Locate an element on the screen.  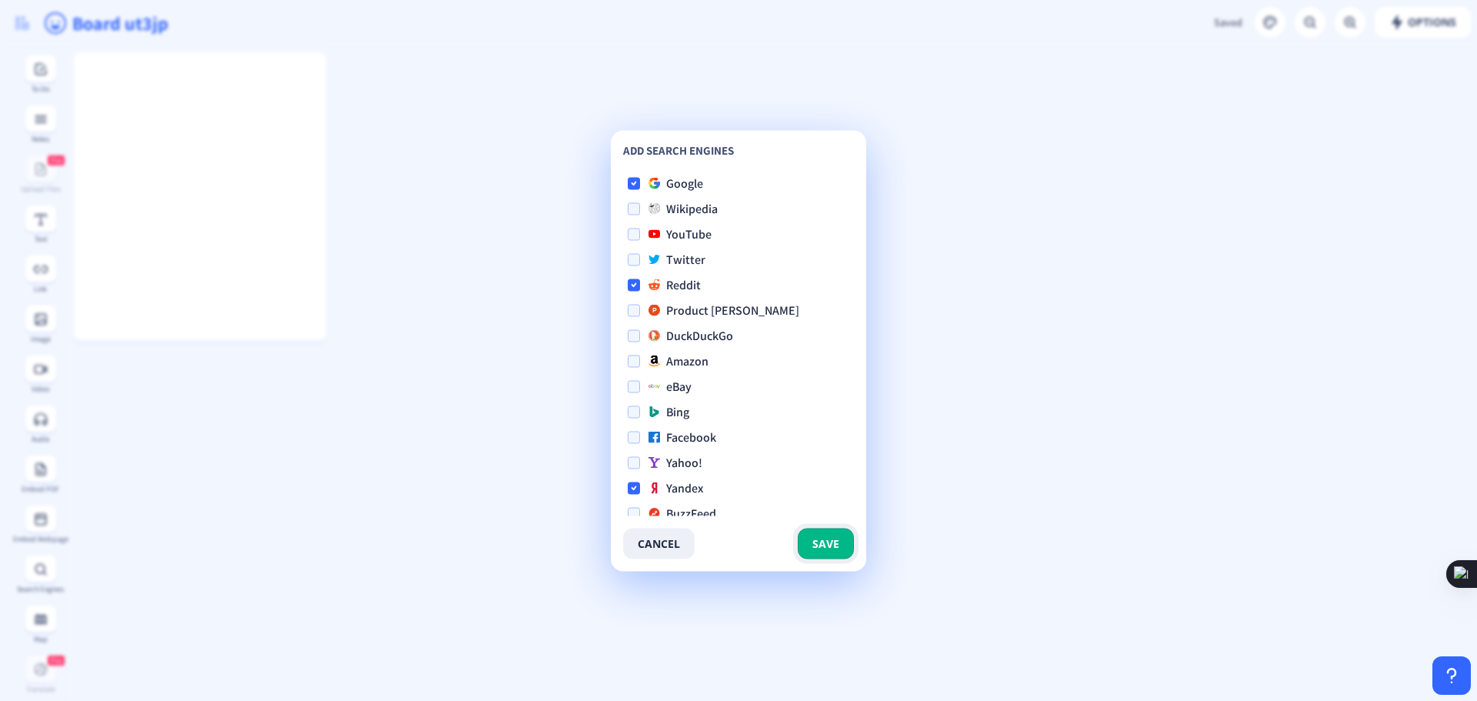
span: Reddit is located at coordinates (683, 285).